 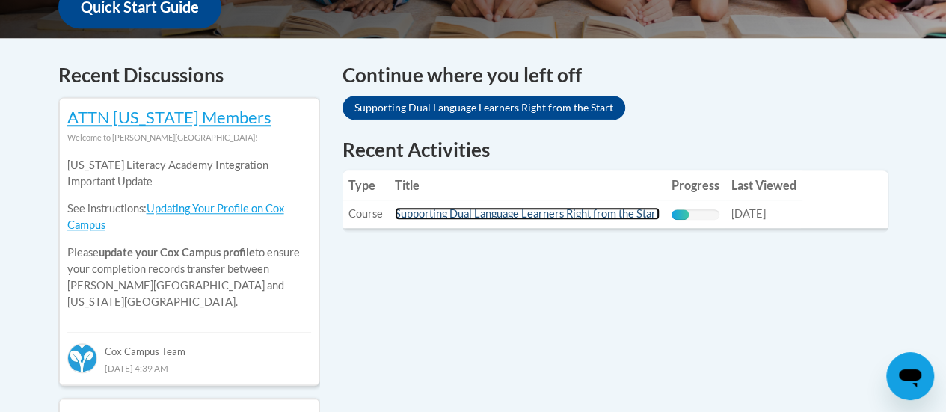 What do you see at coordinates (680, 215) in the screenshot?
I see `div: Progress, %` at bounding box center [680, 215].